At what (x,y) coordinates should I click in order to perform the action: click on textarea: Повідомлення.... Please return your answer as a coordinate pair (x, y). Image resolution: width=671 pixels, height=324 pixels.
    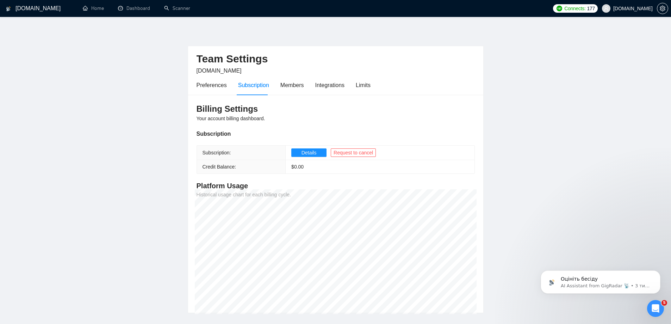
    Looking at the image, I should click on (70, 222).